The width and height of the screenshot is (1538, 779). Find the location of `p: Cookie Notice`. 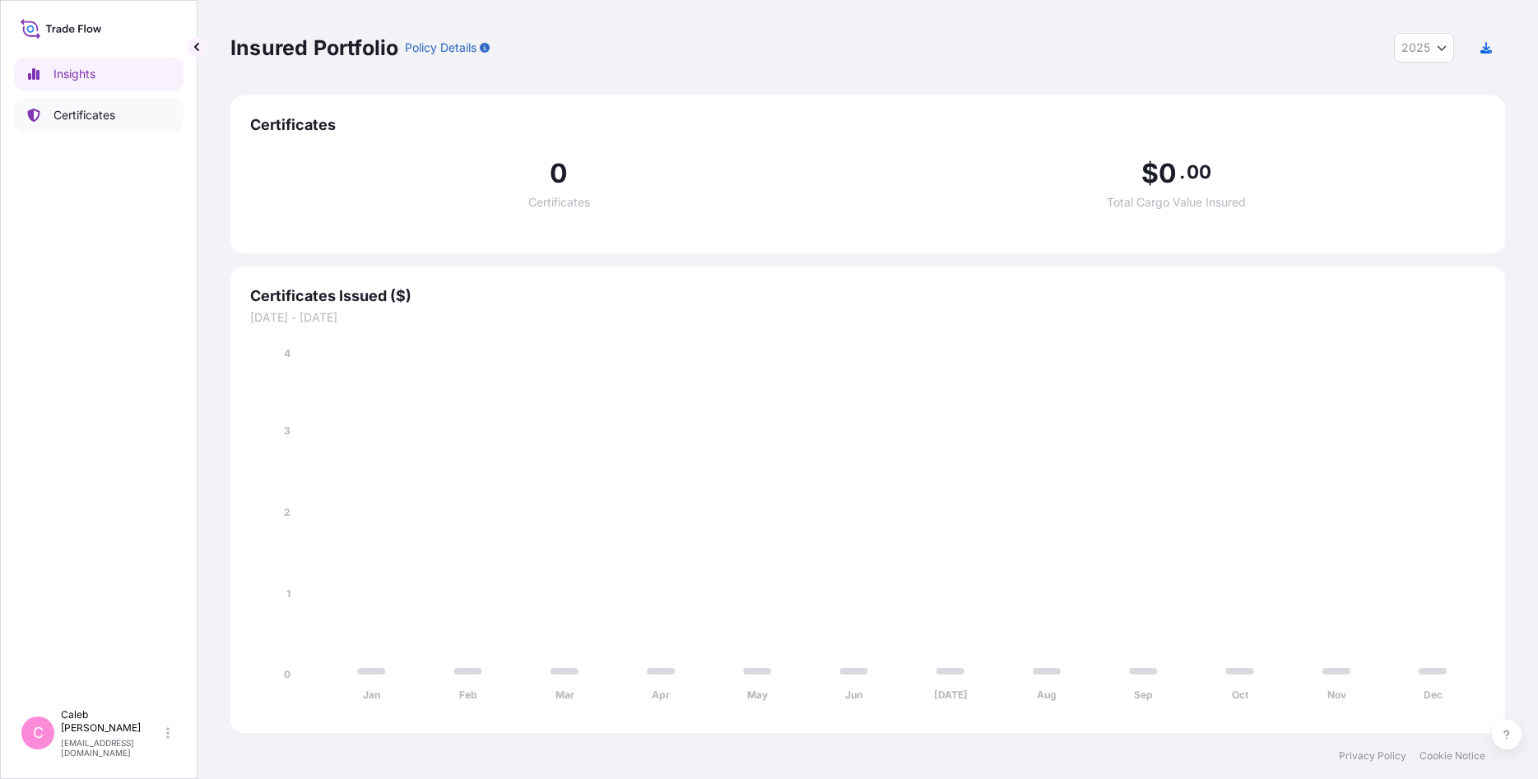

p: Cookie Notice is located at coordinates (1452, 756).